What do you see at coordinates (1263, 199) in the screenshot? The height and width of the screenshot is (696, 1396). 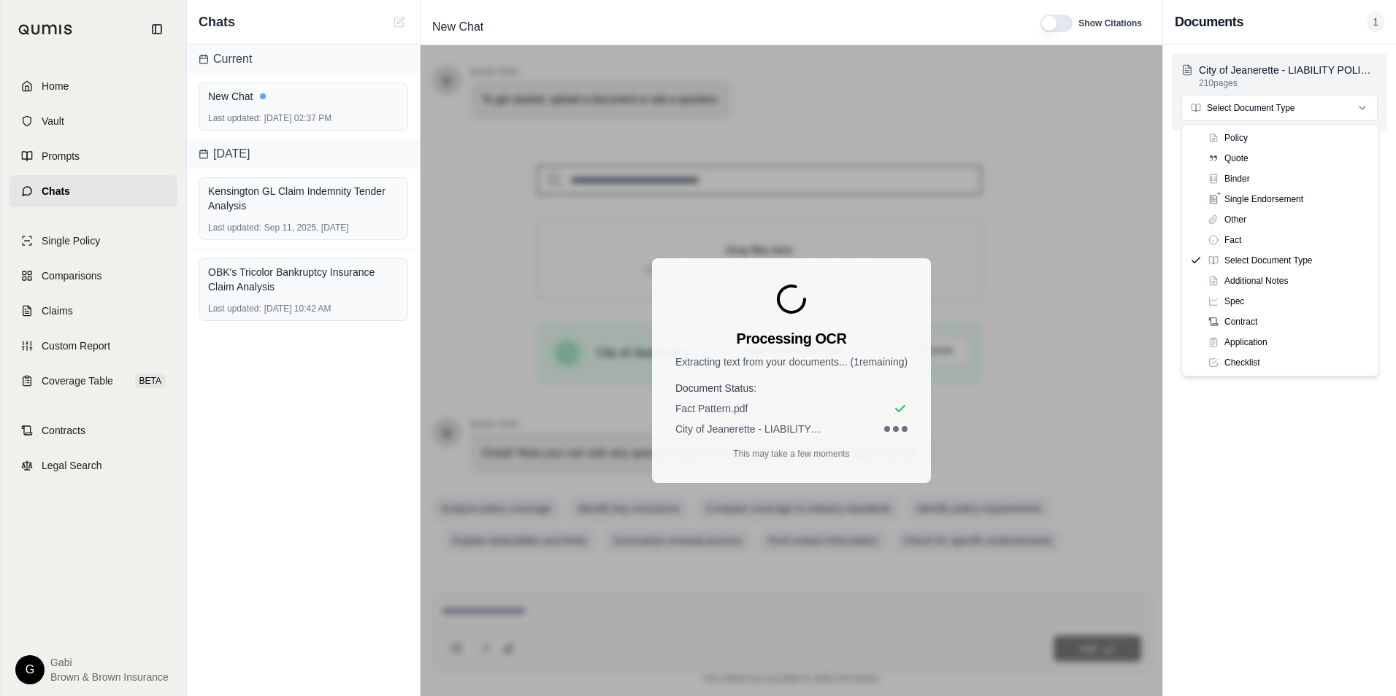 I see `span: Single Endorsement` at bounding box center [1263, 199].